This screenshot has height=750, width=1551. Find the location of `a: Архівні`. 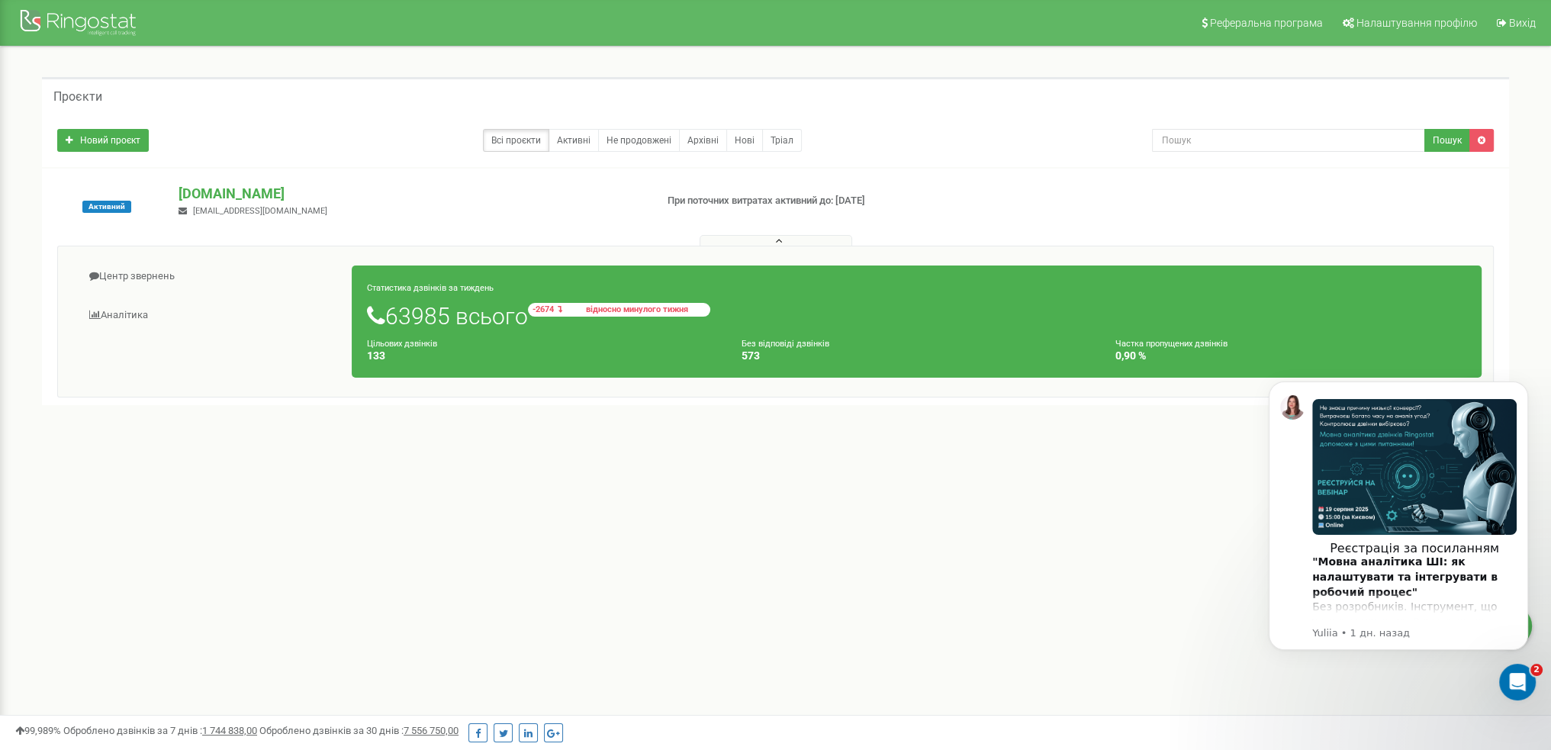

a: Архівні is located at coordinates (703, 140).